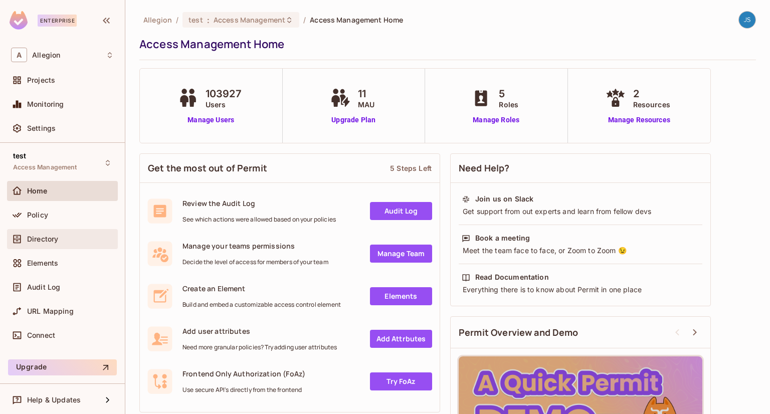 The image size is (770, 414). Describe the element at coordinates (223, 94) in the screenshot. I see `span: 103927` at that location.